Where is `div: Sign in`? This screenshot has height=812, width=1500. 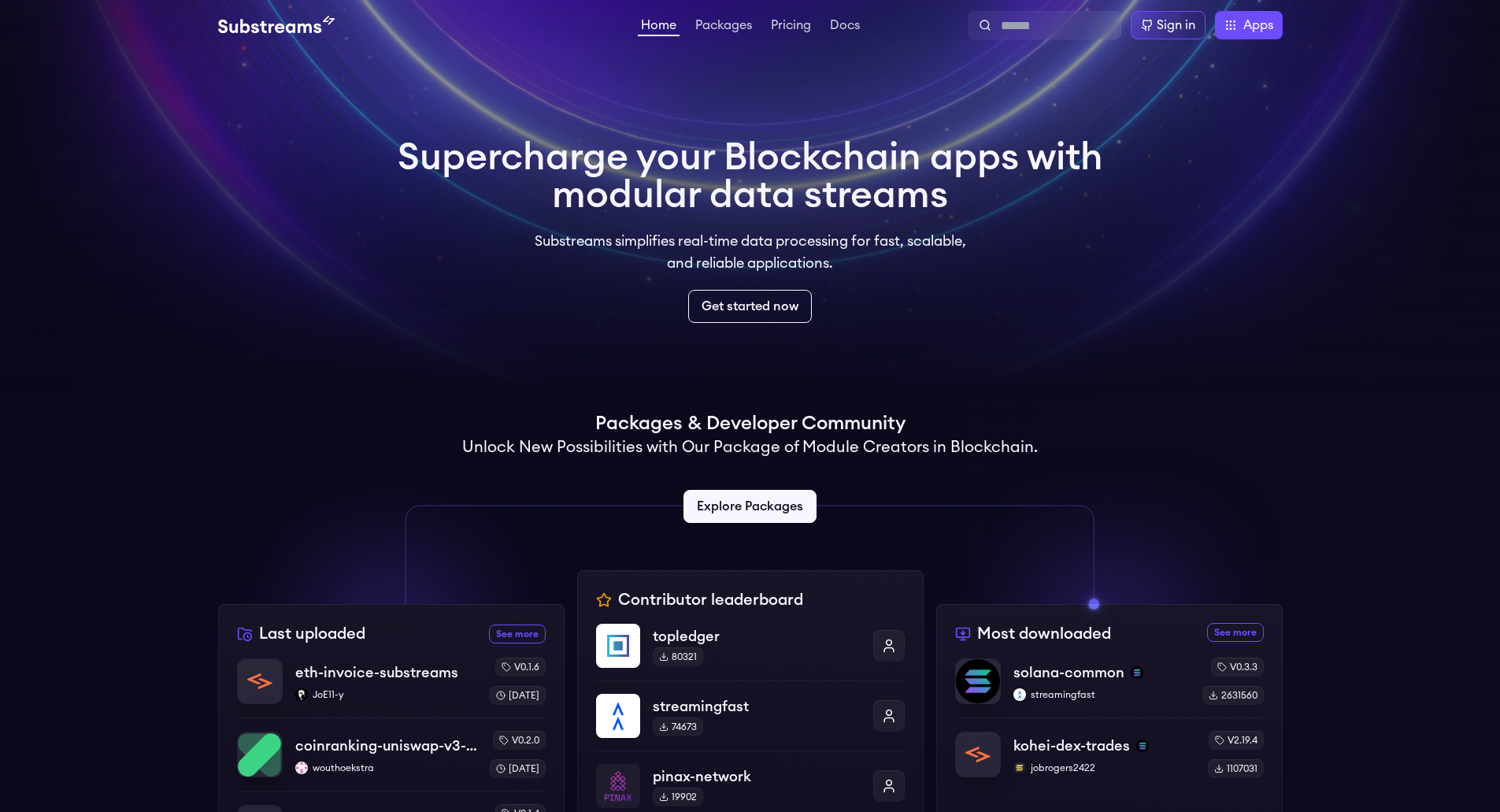 div: Sign in is located at coordinates (1176, 25).